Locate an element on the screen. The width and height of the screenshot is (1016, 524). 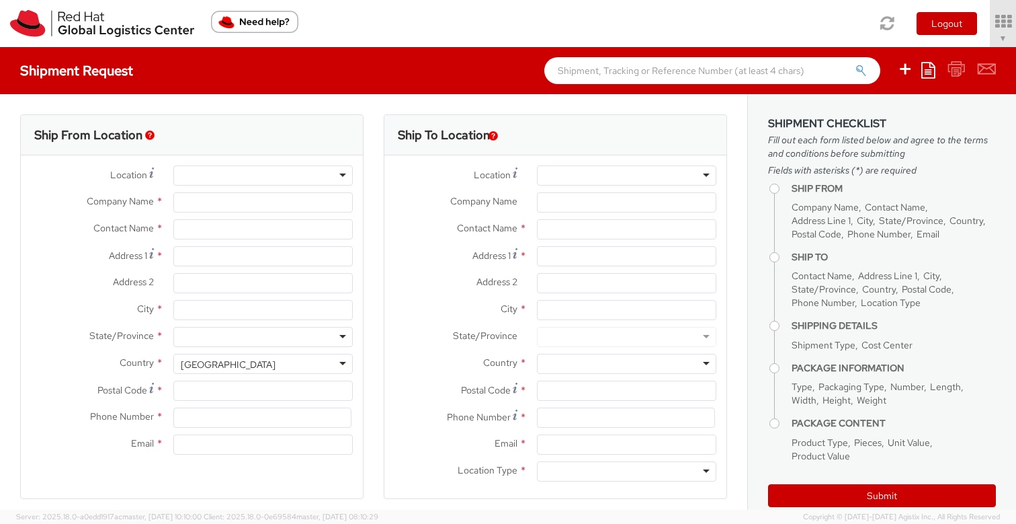
span: Cost Center is located at coordinates (887, 345).